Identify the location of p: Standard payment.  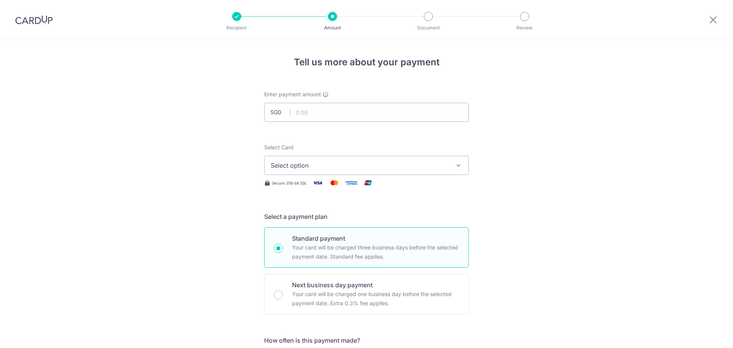
(376, 238).